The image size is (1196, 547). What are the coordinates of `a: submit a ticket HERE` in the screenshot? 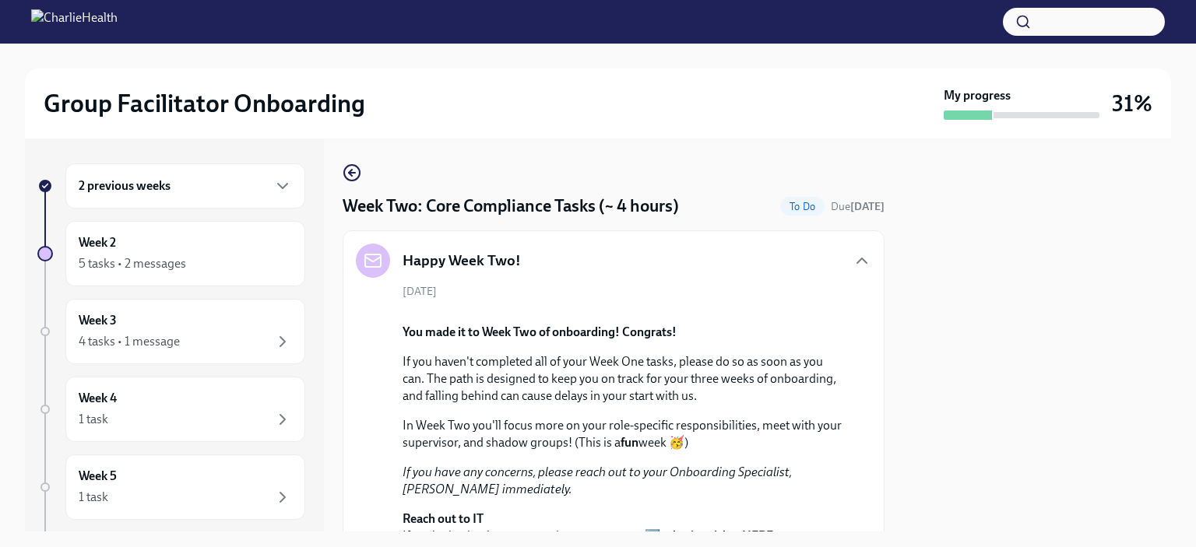 It's located at (716, 536).